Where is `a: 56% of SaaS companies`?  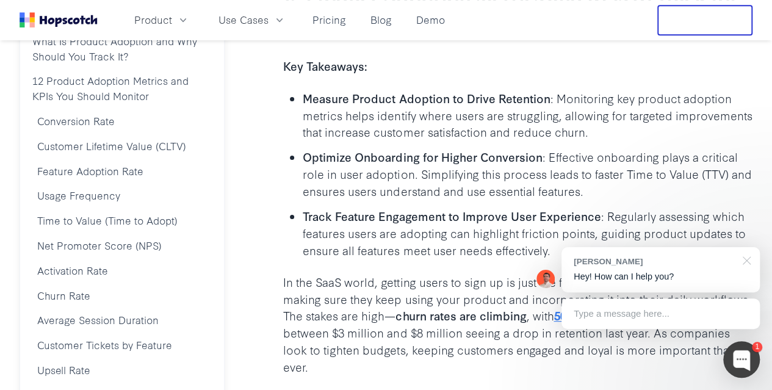
a: 56% of SaaS companies is located at coordinates (621, 315).